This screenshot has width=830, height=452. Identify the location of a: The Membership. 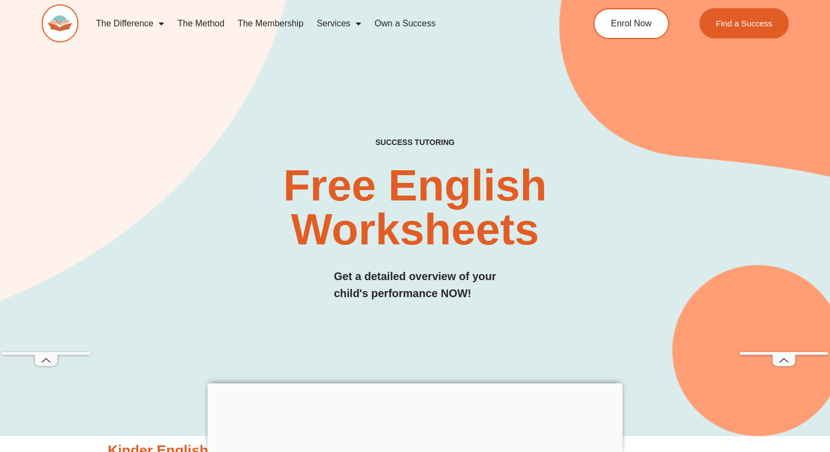
(271, 24).